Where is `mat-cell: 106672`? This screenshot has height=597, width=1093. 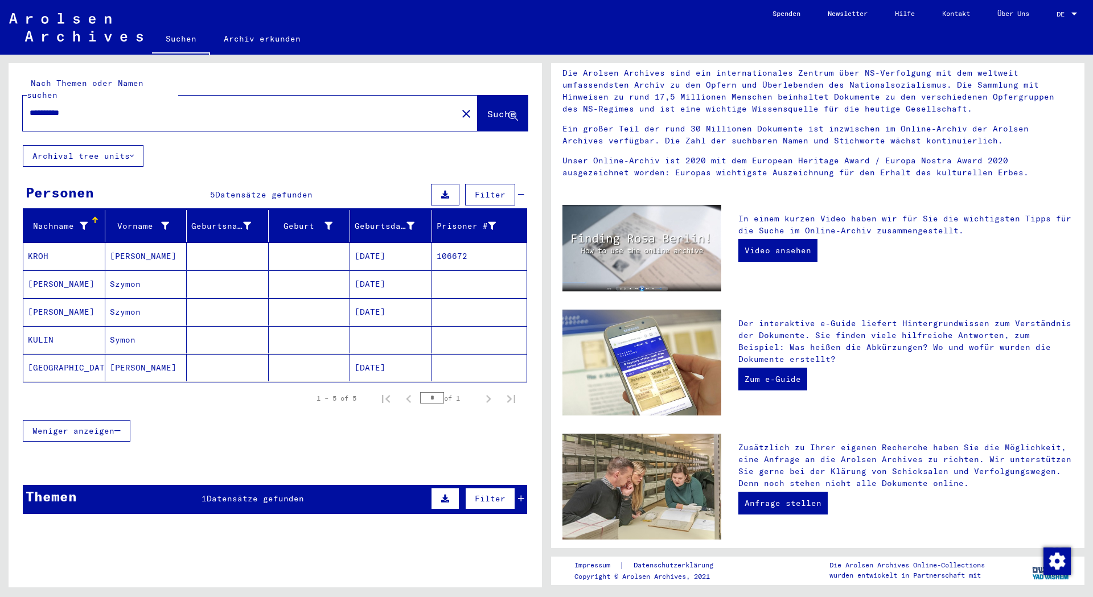
mat-cell: 106672 is located at coordinates (479, 256).